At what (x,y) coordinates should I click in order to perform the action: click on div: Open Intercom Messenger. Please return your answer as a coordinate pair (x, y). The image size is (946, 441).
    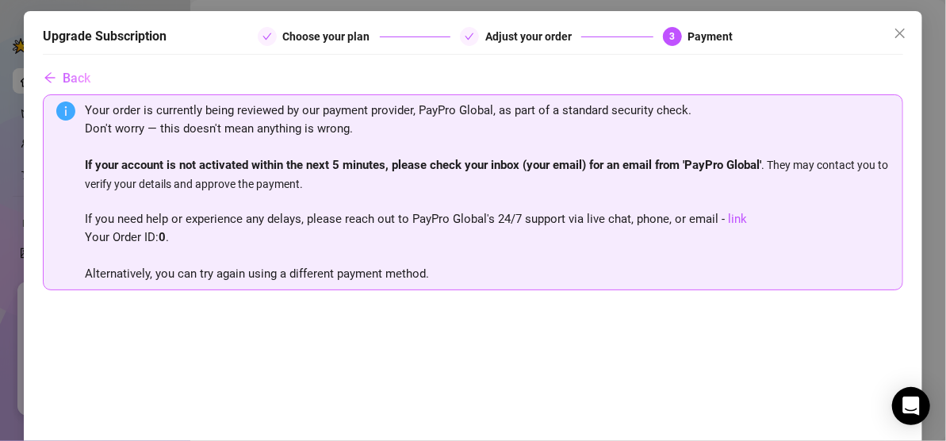
    Looking at the image, I should click on (912, 406).